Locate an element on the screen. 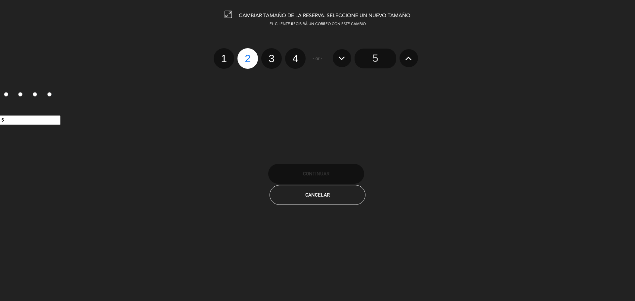 This screenshot has height=301, width=635. span: CAMBIAR TAMAÑO DE LA RESERVA. SELECCIONE UN NUEVO TAMAÑO is located at coordinates (324, 16).